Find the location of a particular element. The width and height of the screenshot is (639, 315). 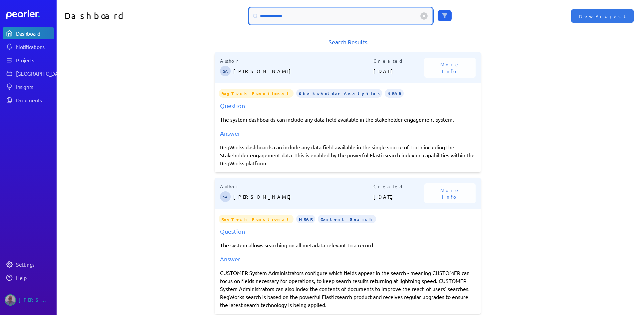

div: Notifications is located at coordinates (35, 47).